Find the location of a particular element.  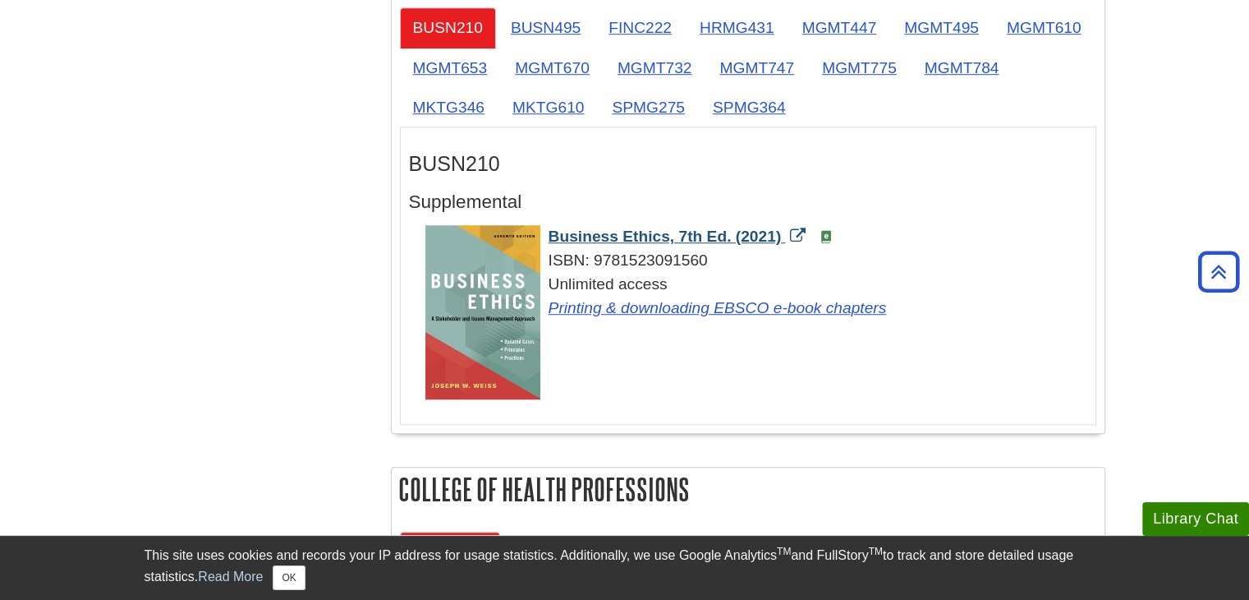

a: HCMG630 is located at coordinates (450, 551).